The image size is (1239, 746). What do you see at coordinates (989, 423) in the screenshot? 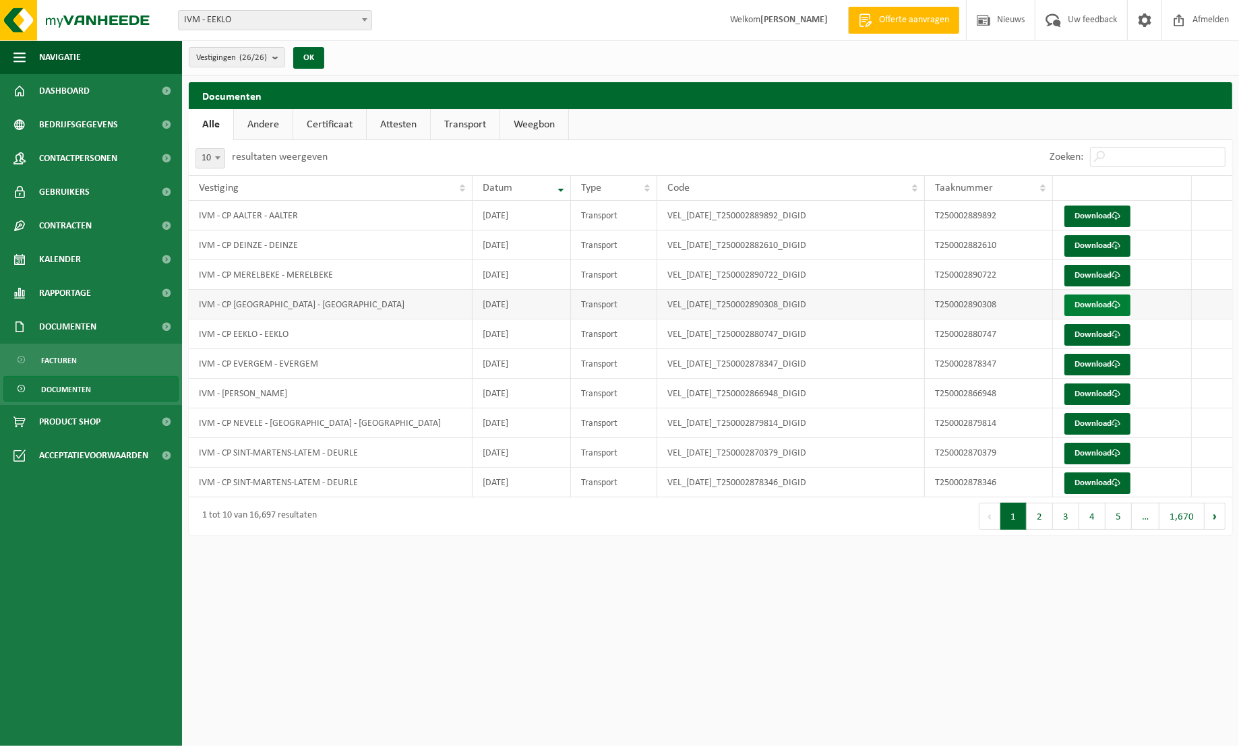
I see `td: T250002879814` at bounding box center [989, 423].